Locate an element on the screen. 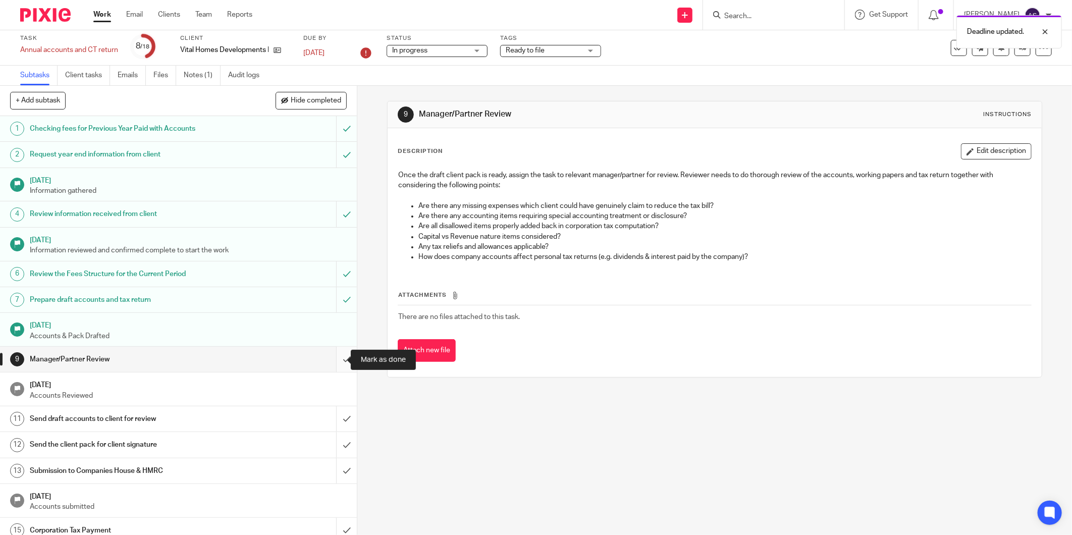 The image size is (1072, 535). a: Work is located at coordinates (102, 15).